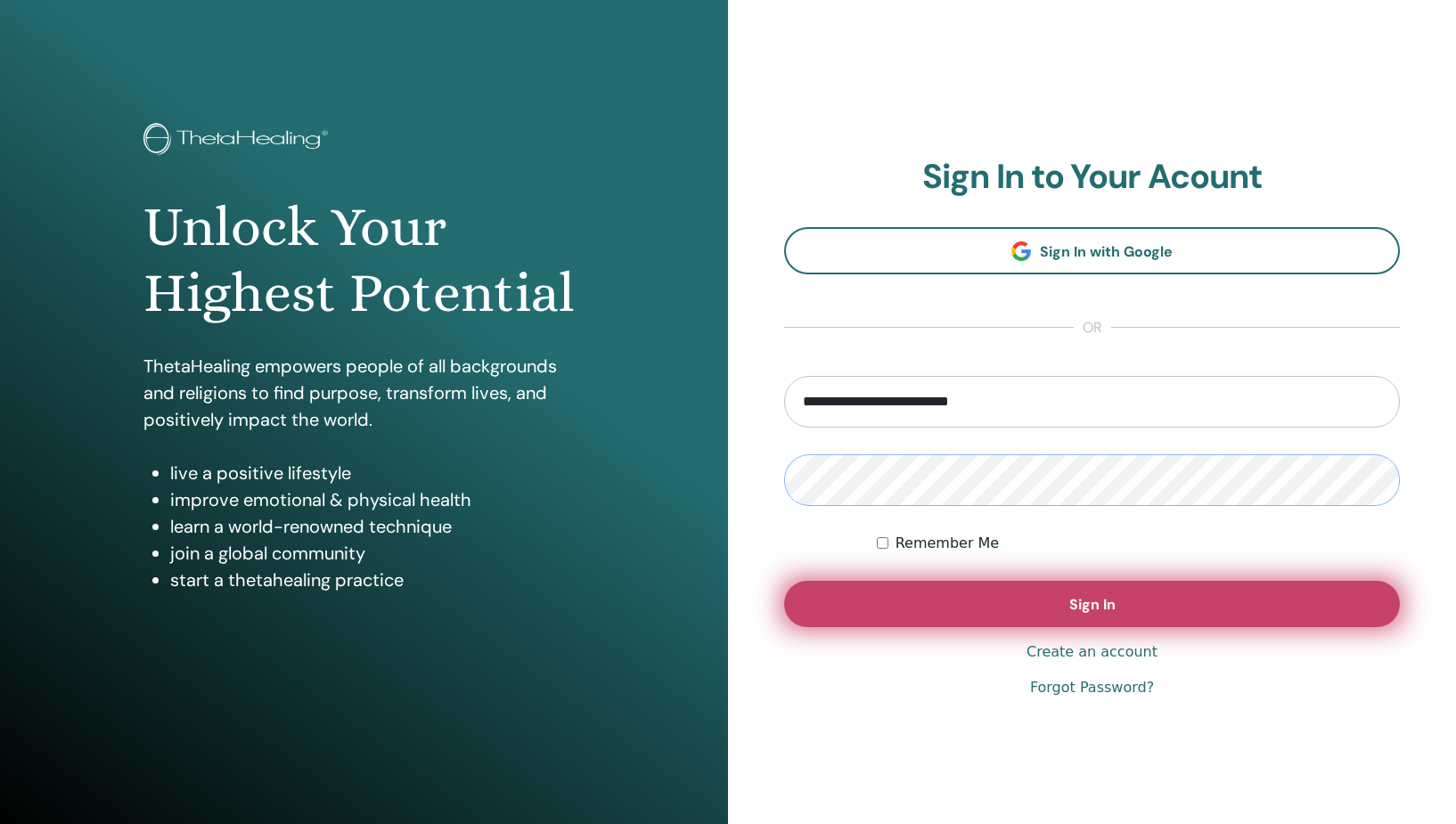 The height and width of the screenshot is (824, 1456). I want to click on li: improve emotional & physical health, so click(377, 500).